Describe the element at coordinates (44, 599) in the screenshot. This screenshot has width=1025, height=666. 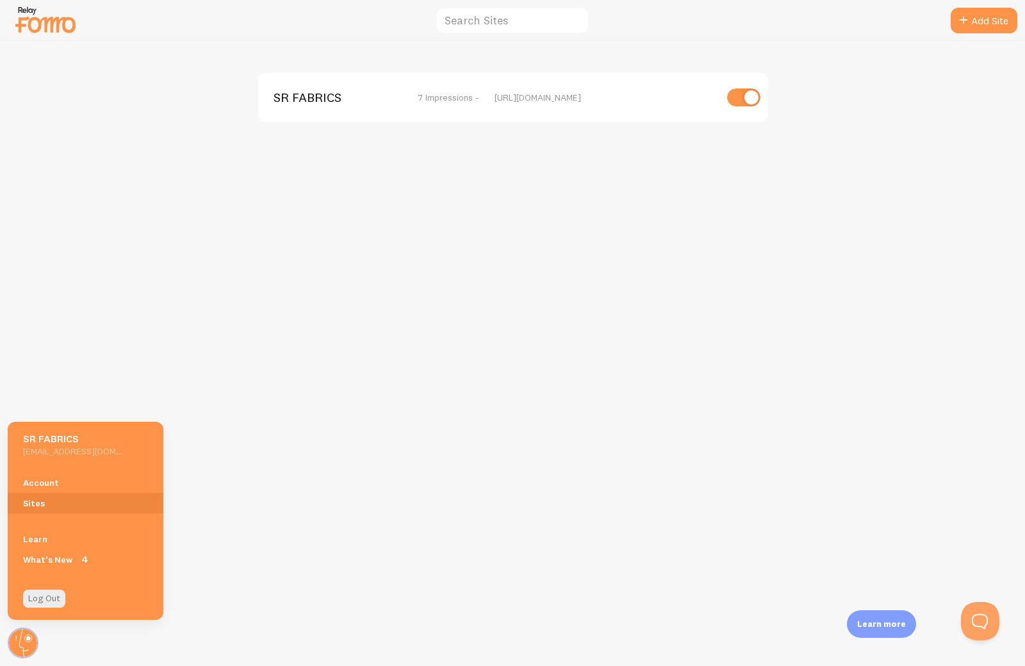
I see `a: Log Out` at that location.